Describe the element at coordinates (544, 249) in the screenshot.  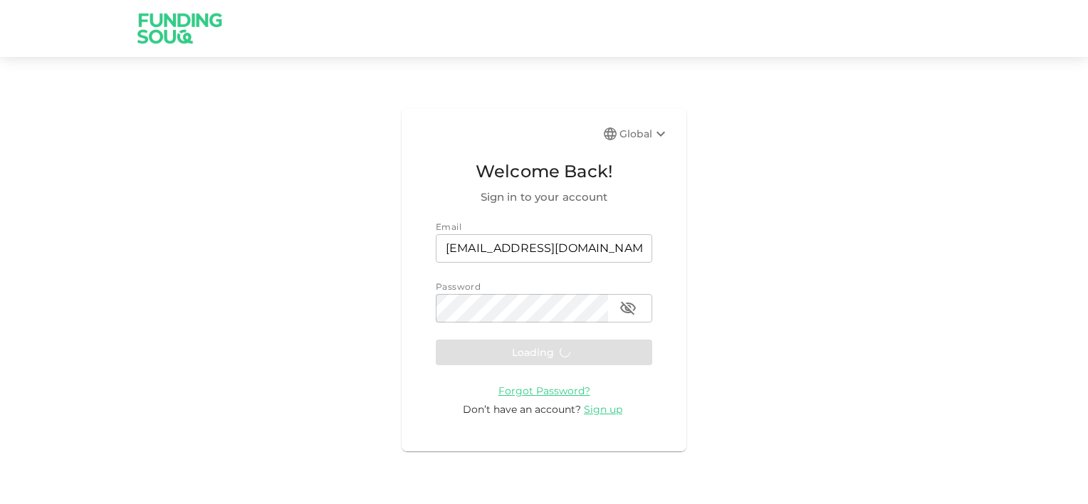
I see `div: email` at that location.